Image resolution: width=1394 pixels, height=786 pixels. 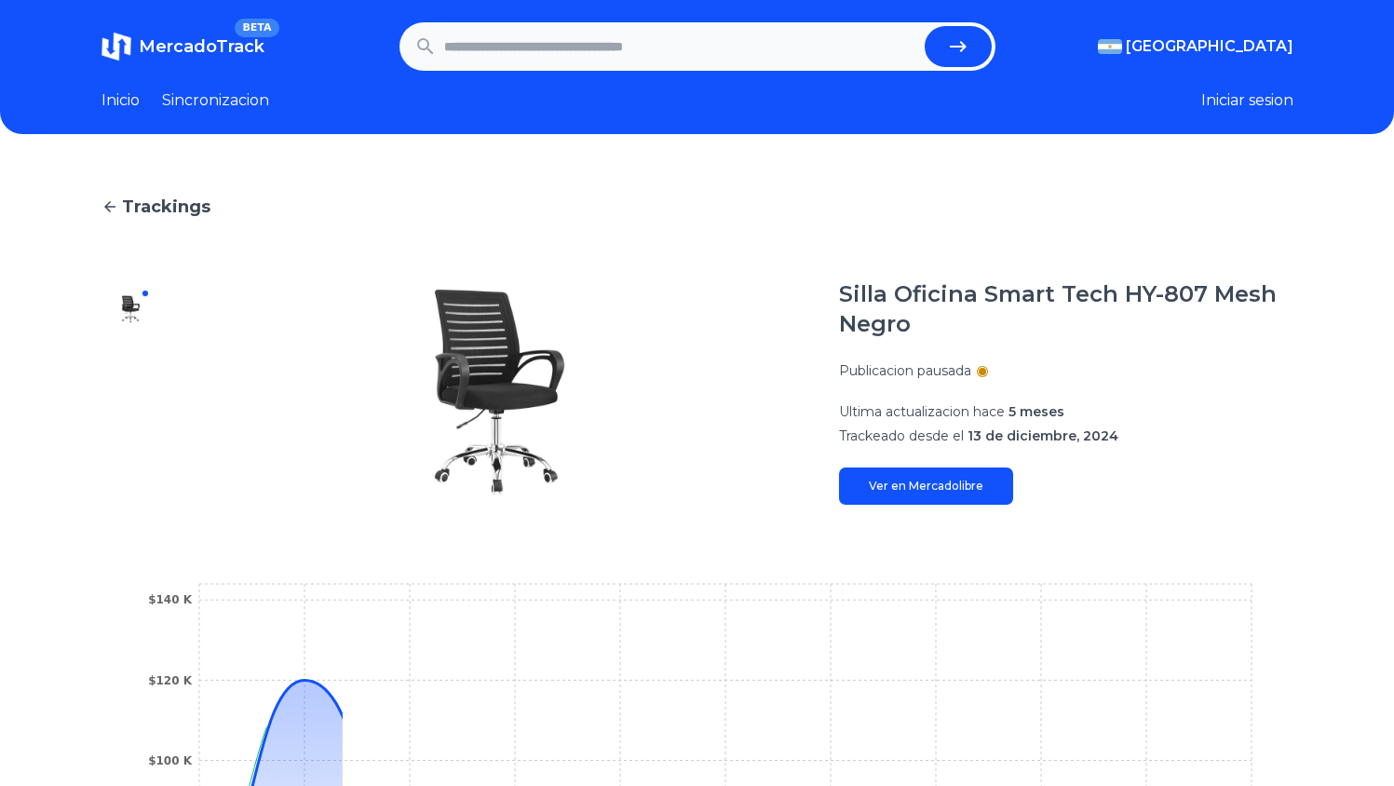 What do you see at coordinates (698, 207) in the screenshot?
I see `a: Trackings` at bounding box center [698, 207].